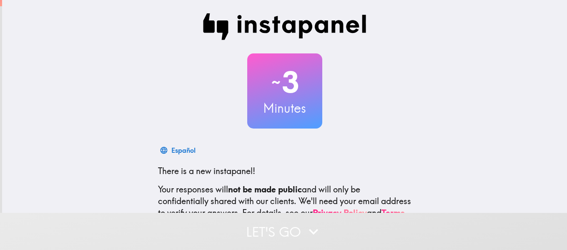 The height and width of the screenshot is (250, 567). I want to click on h3: Minutes, so click(285, 108).